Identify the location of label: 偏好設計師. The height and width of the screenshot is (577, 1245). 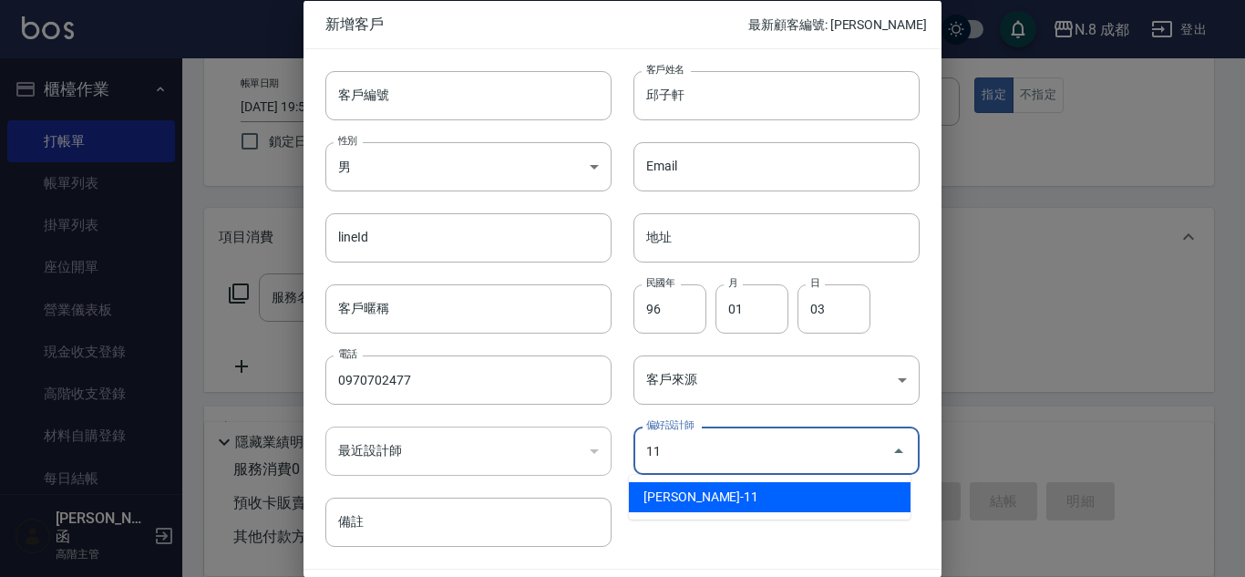
(670, 425).